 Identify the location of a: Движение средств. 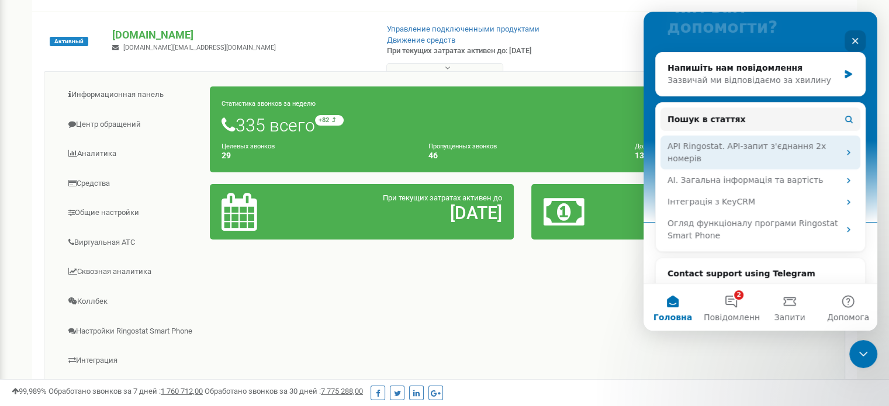
(421, 40).